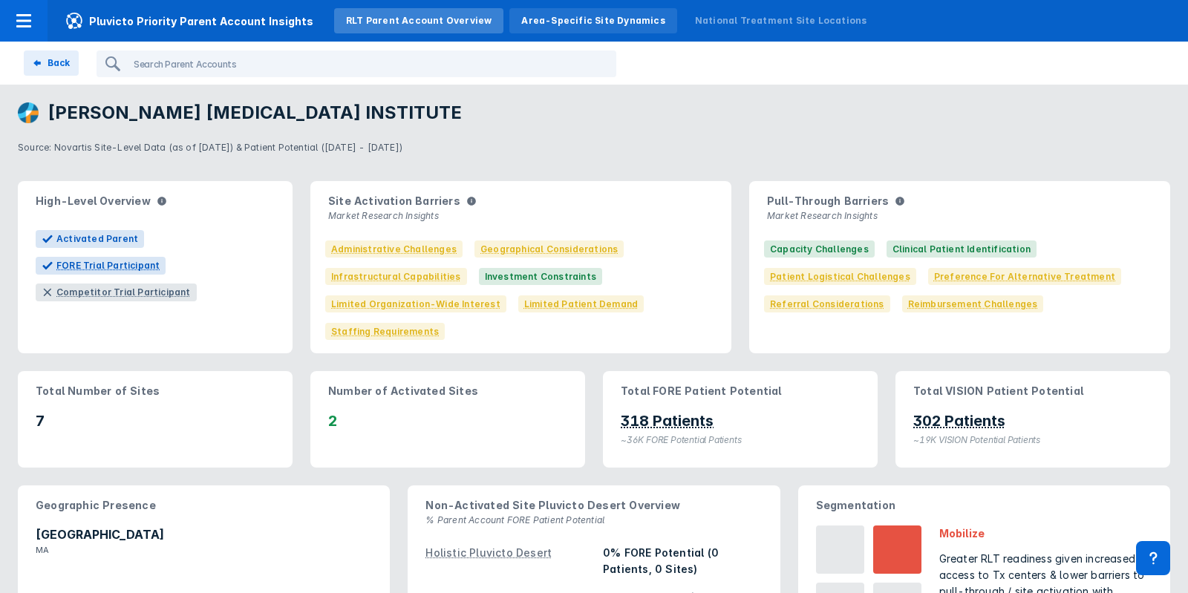 This screenshot has width=1188, height=593. Describe the element at coordinates (819, 249) in the screenshot. I see `span: Capacity Challenges` at that location.